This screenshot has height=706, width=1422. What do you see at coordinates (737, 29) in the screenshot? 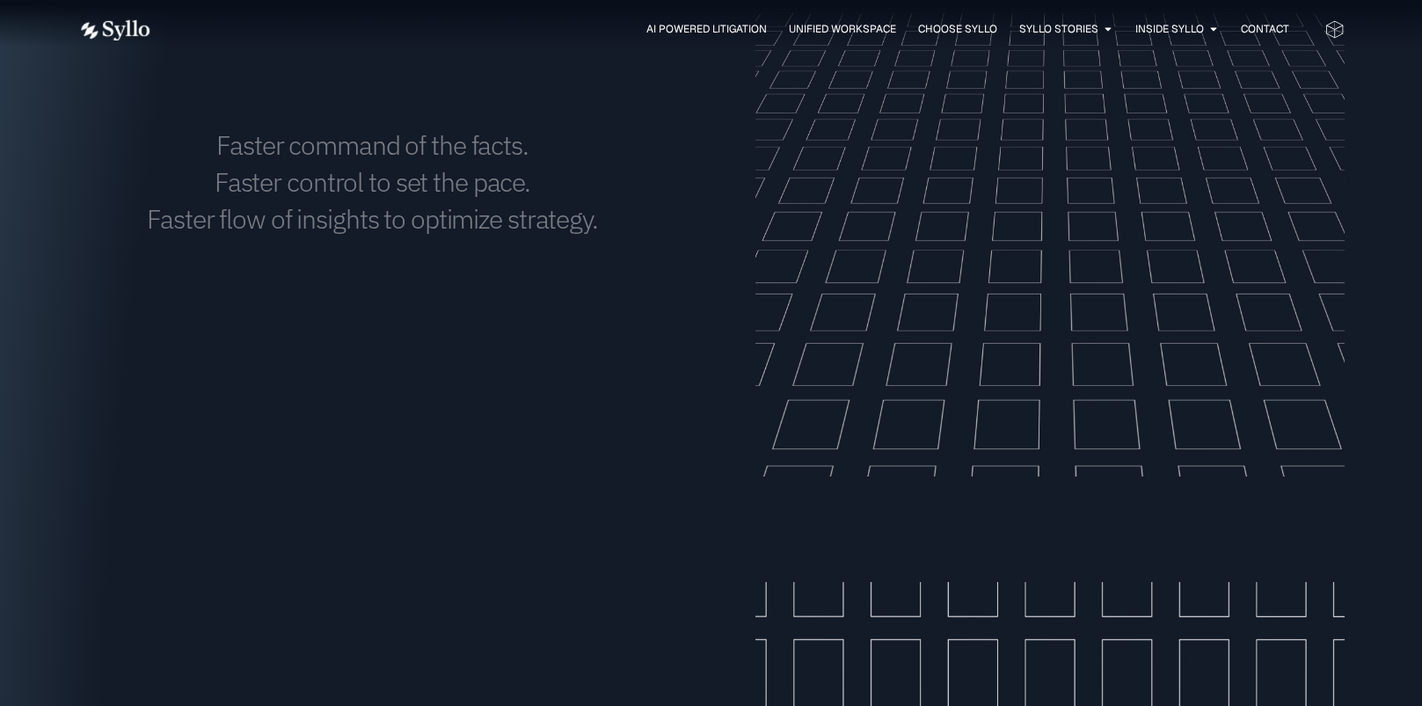
I see `div: Menu Toggle` at bounding box center [737, 29].